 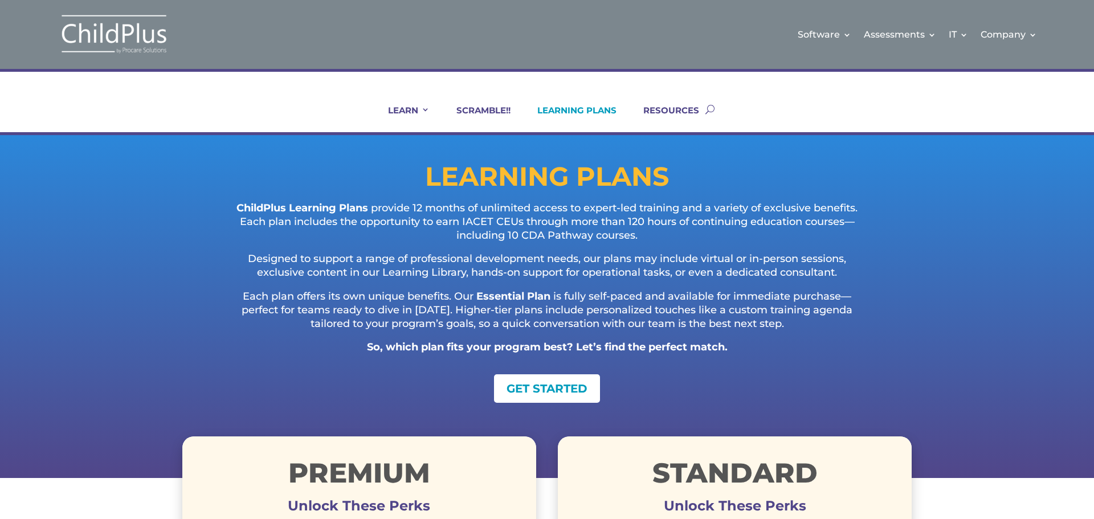 What do you see at coordinates (899, 34) in the screenshot?
I see `a: Assessments` at bounding box center [899, 34].